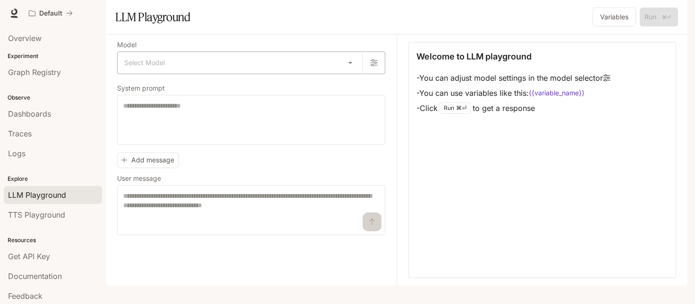 The height and width of the screenshot is (304, 695). I want to click on span: Select Model, so click(144, 63).